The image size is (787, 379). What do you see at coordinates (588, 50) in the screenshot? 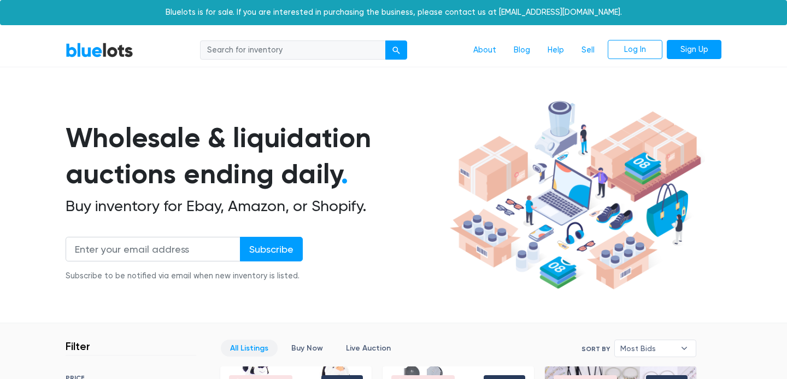
I see `a: Sell` at bounding box center [588, 50].